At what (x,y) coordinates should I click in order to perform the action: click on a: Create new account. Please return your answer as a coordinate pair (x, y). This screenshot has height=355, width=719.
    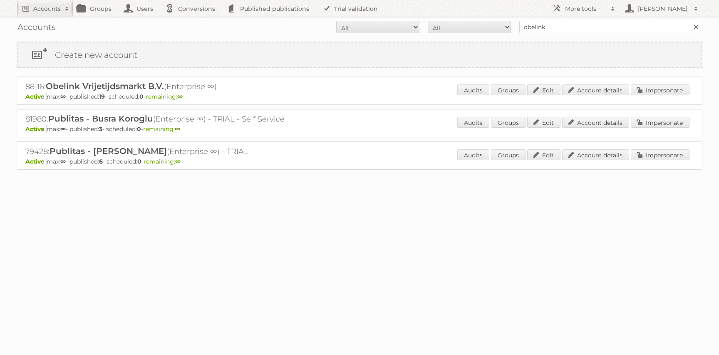
    Looking at the image, I should click on (359, 55).